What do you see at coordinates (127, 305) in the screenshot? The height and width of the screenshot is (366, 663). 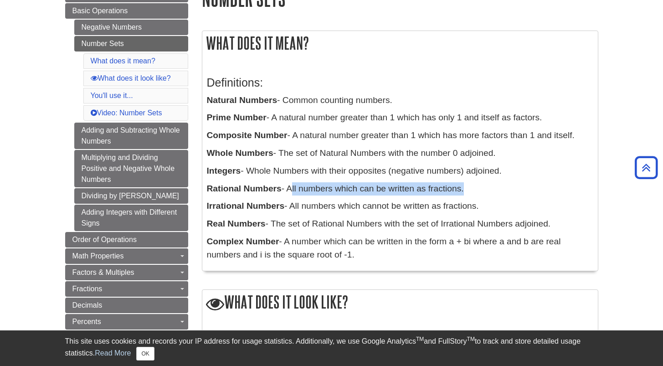 I see `a: Decimals` at bounding box center [127, 305].